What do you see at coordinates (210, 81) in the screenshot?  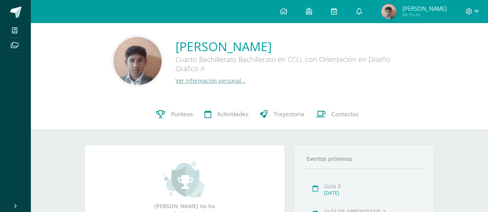 I see `a: Ver información personal...` at bounding box center [210, 81].